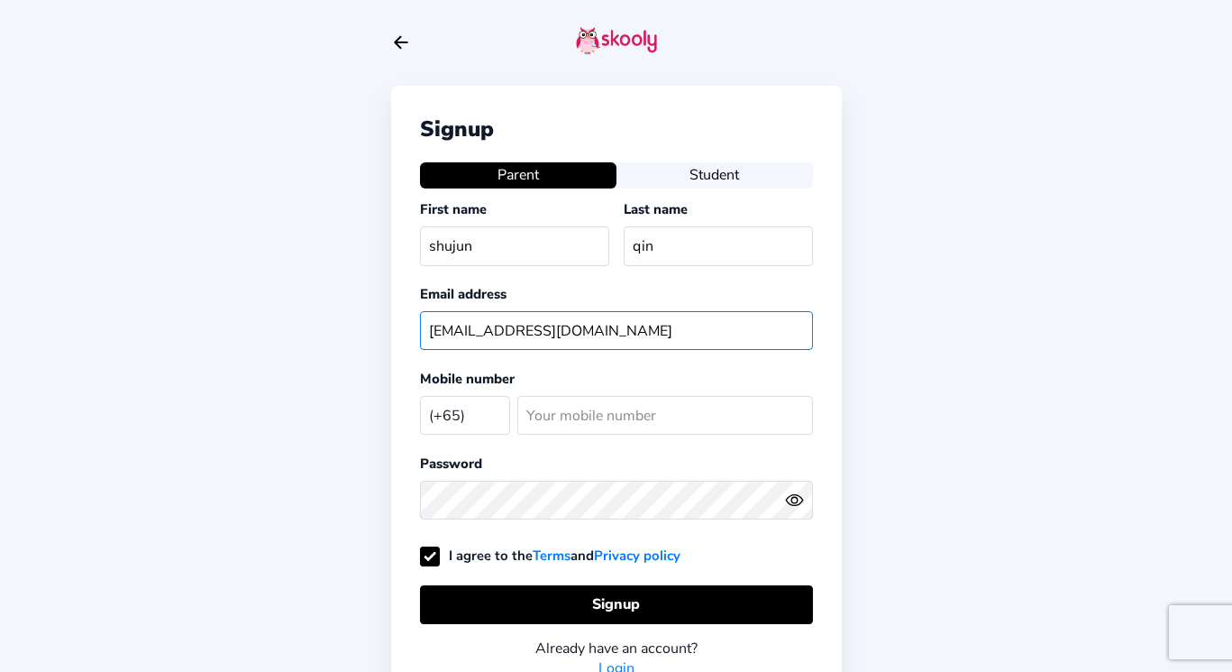 This screenshot has width=1232, height=672. I want to click on button: Parent, so click(518, 175).